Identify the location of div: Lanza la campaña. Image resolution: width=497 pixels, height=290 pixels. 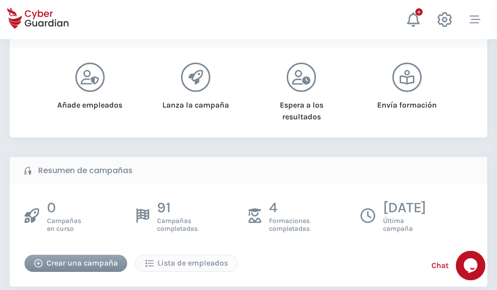
(195, 101).